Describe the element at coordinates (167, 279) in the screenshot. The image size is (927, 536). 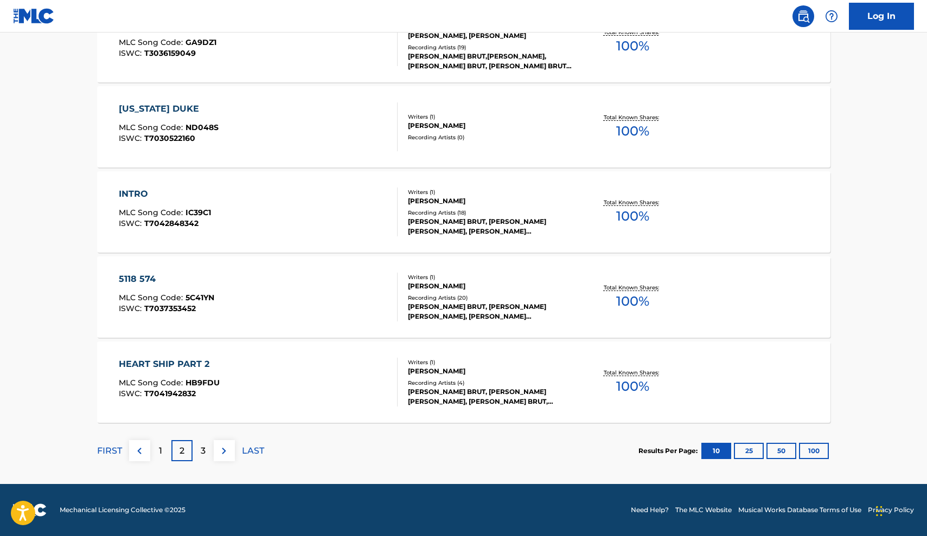
I see `div: 5118 574` at that location.